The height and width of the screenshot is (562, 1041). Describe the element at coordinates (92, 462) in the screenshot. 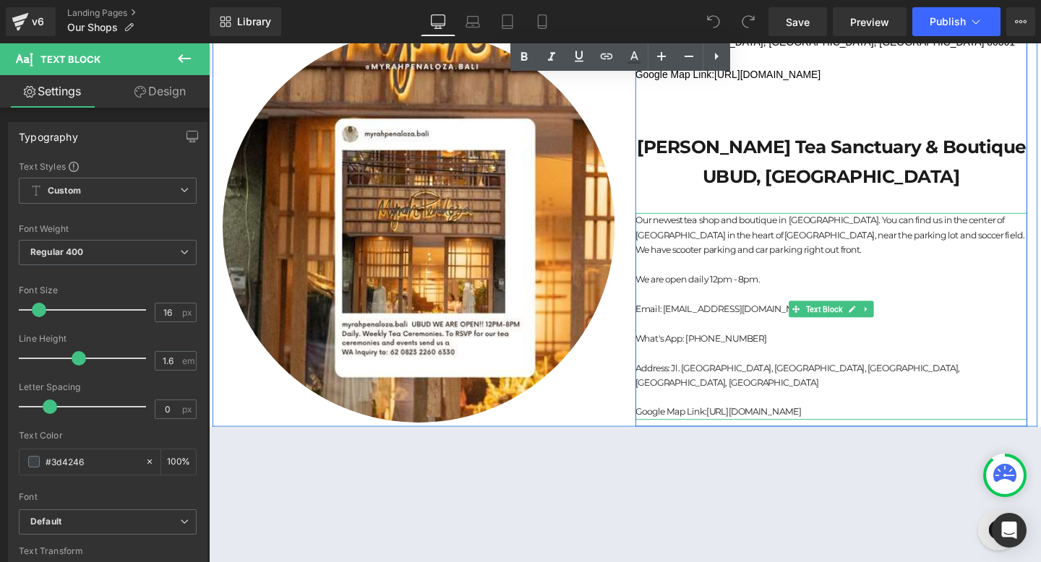

I see `input: Color` at that location.